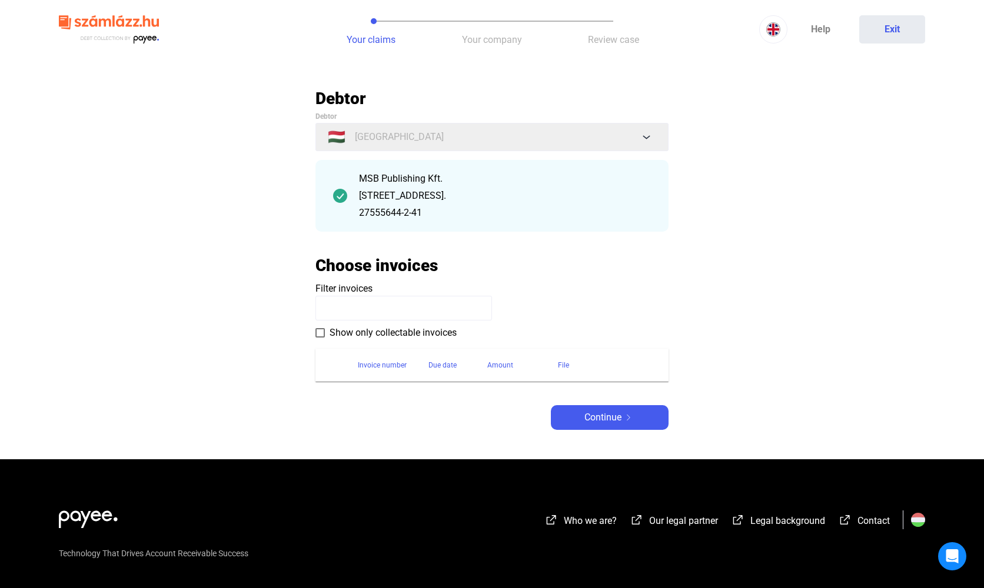 Image resolution: width=984 pixels, height=588 pixels. Describe the element at coordinates (609, 418) in the screenshot. I see `button: Continuearrow-right-white` at that location.